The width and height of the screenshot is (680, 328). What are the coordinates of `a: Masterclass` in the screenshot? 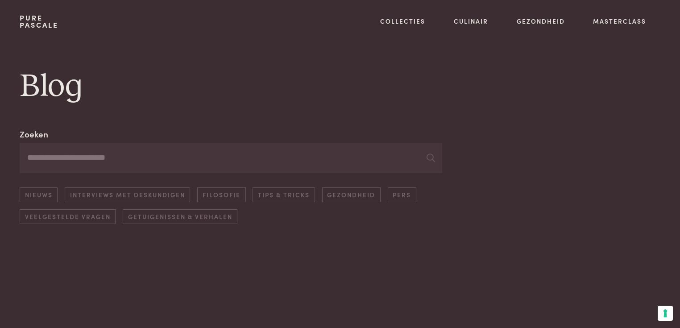 It's located at (619, 21).